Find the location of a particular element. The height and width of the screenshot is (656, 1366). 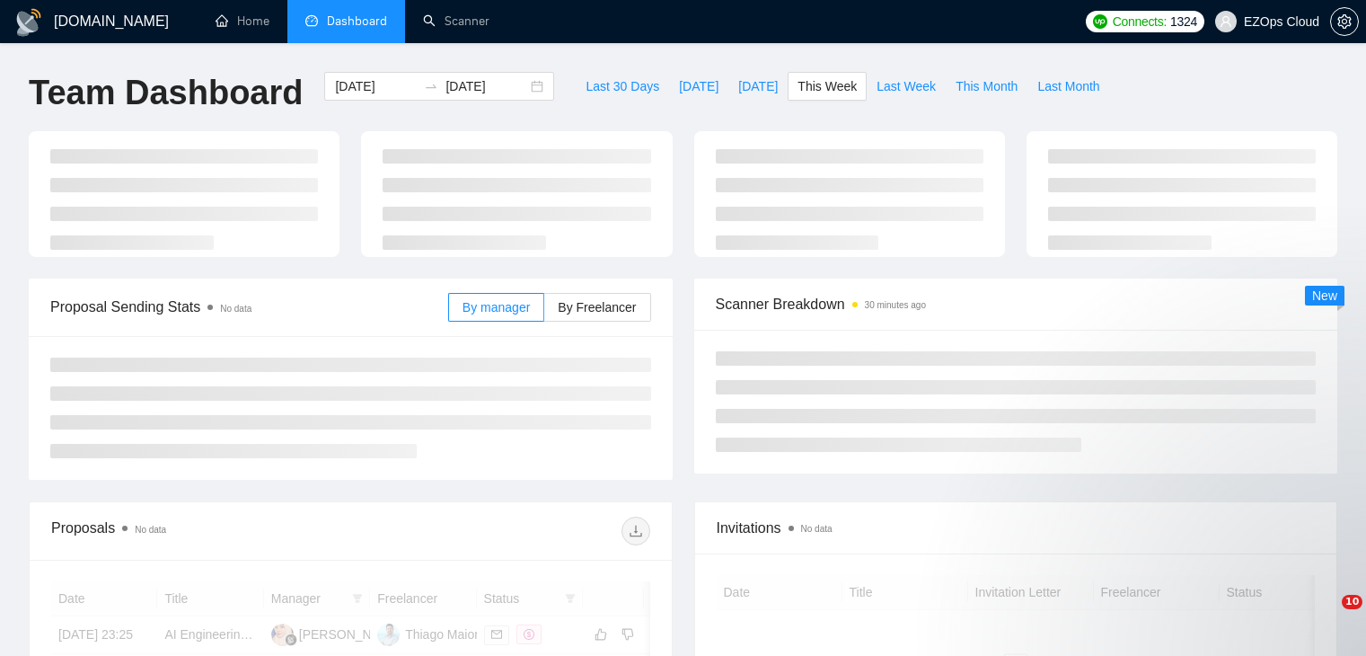

span: Last Month is located at coordinates (1068, 86).